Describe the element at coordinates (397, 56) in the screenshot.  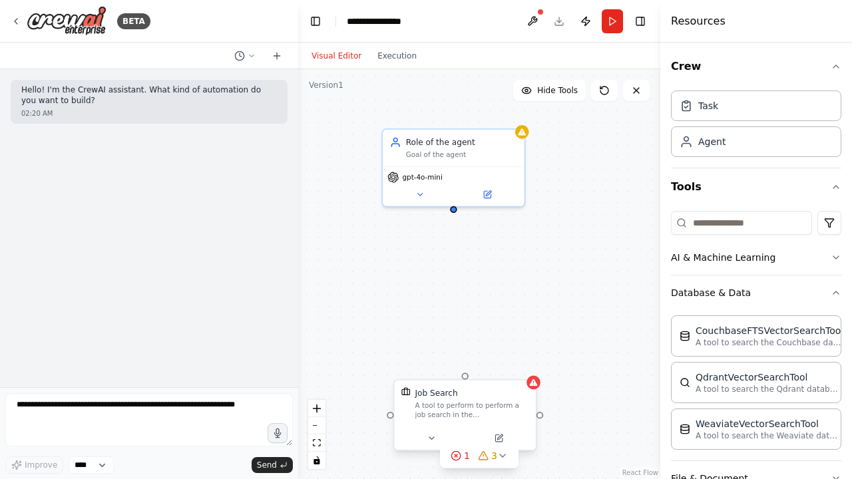
I see `button: Execution` at that location.